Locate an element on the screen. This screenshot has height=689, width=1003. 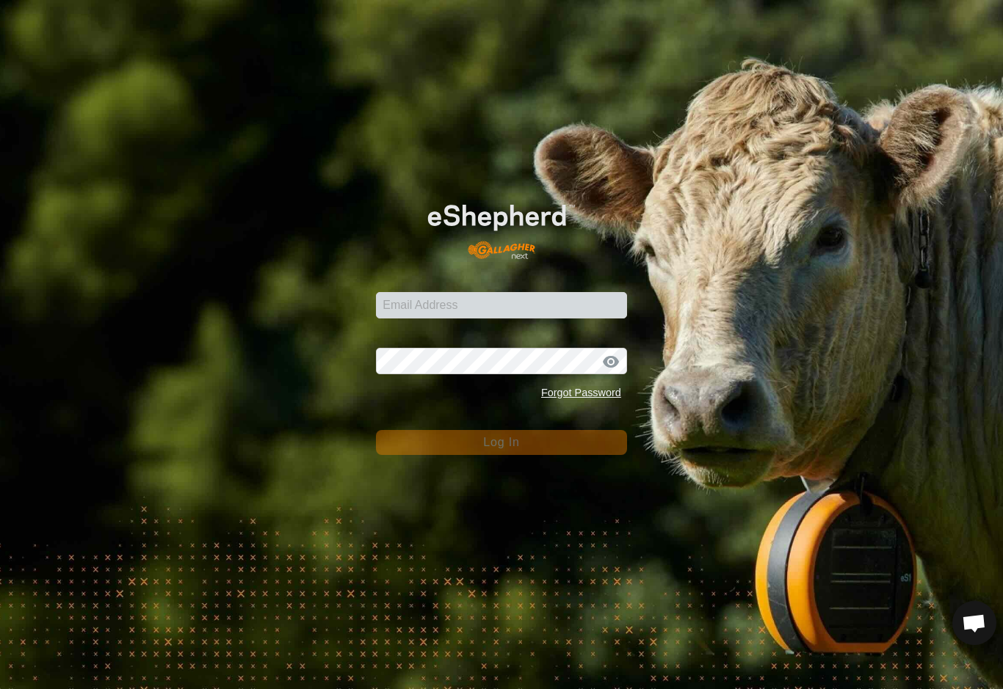
img: E-shepherd Logo is located at coordinates (501, 226).